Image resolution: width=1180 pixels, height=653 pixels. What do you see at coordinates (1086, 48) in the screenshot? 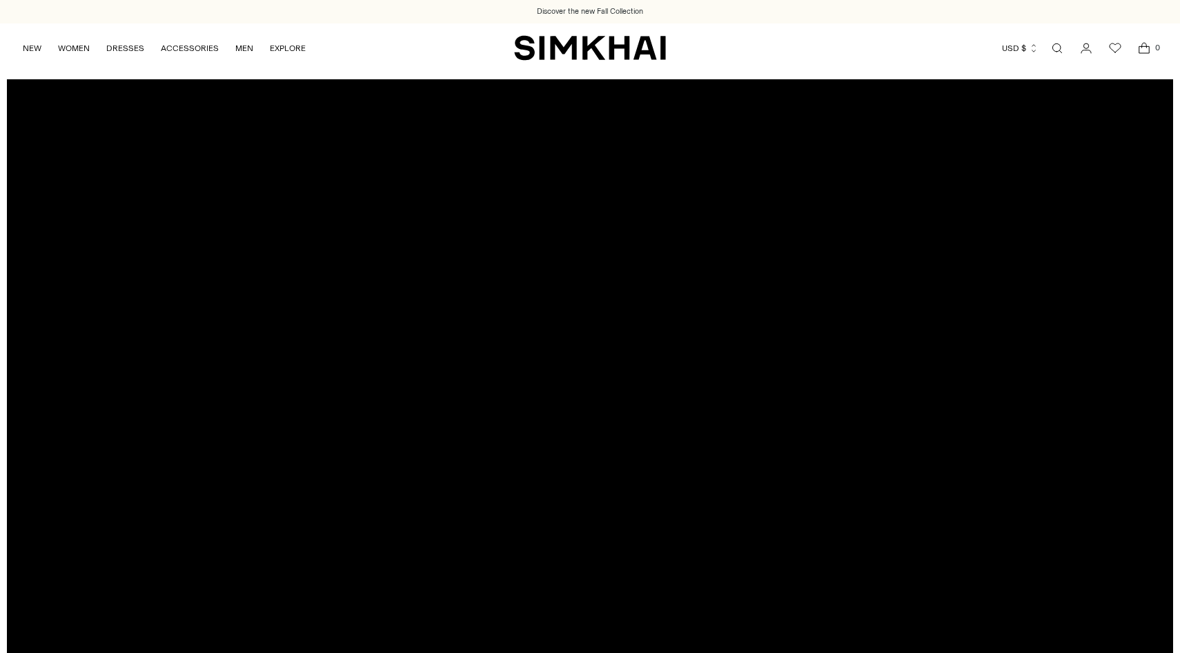
I see `a: Go to the account page` at bounding box center [1086, 48].